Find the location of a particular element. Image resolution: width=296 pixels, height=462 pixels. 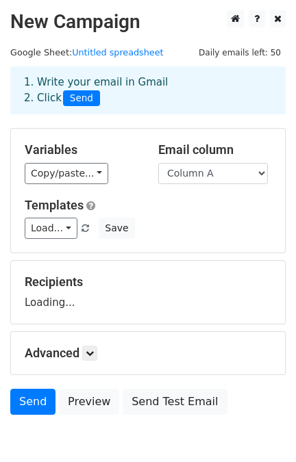

div: Chat Widget is located at coordinates (261, 429).